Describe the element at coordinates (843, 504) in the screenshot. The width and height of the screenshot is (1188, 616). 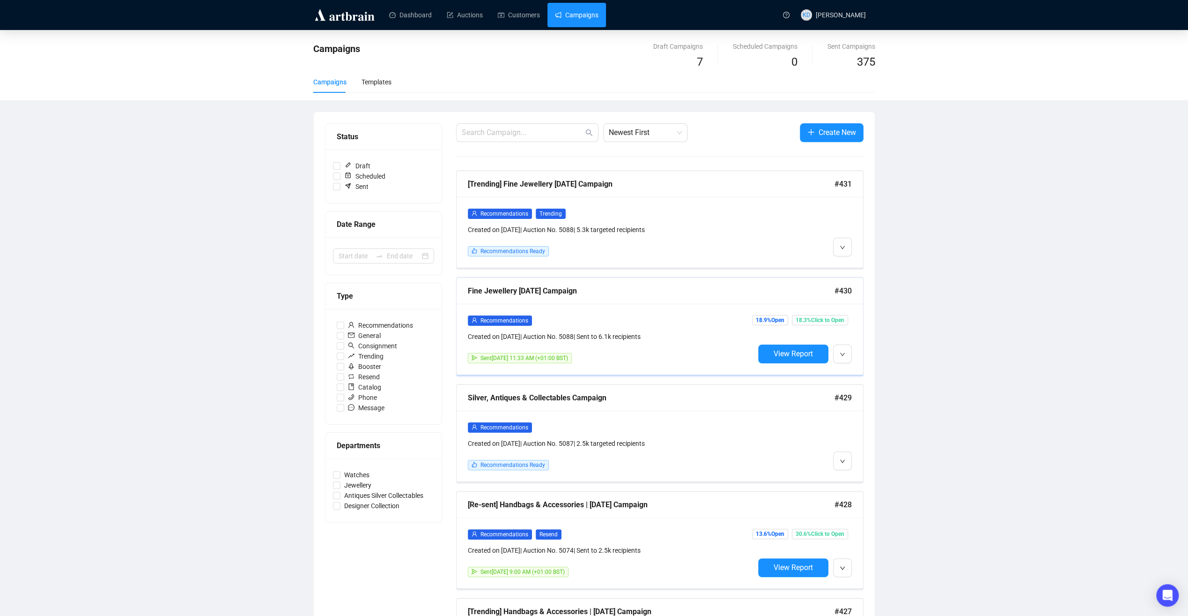
I see `span: #428` at that location.